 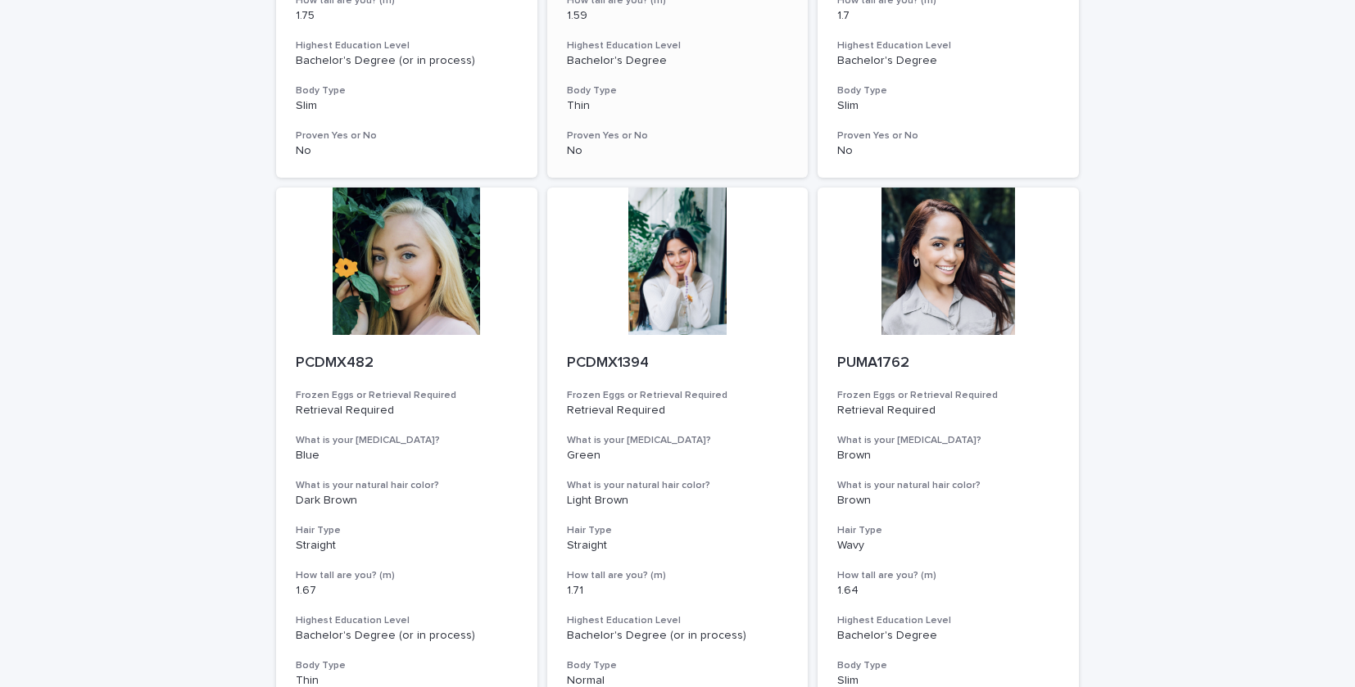 I want to click on p: PUMA1762, so click(x=948, y=364).